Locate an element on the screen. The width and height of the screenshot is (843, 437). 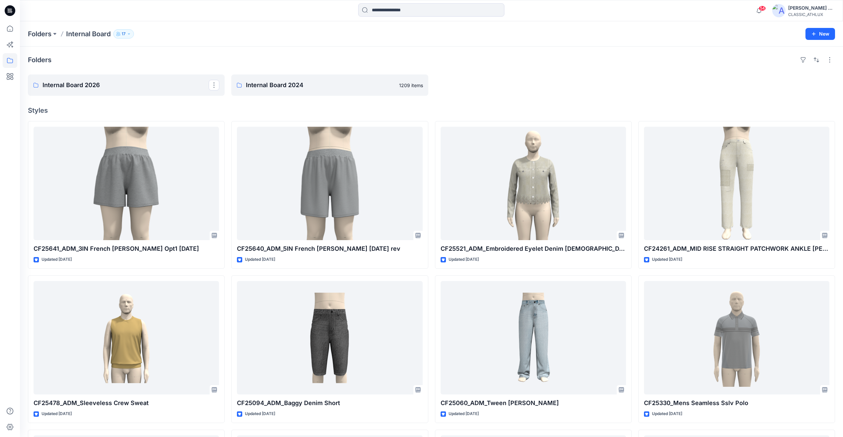
p: Internal Board 2024 is located at coordinates (320, 85).